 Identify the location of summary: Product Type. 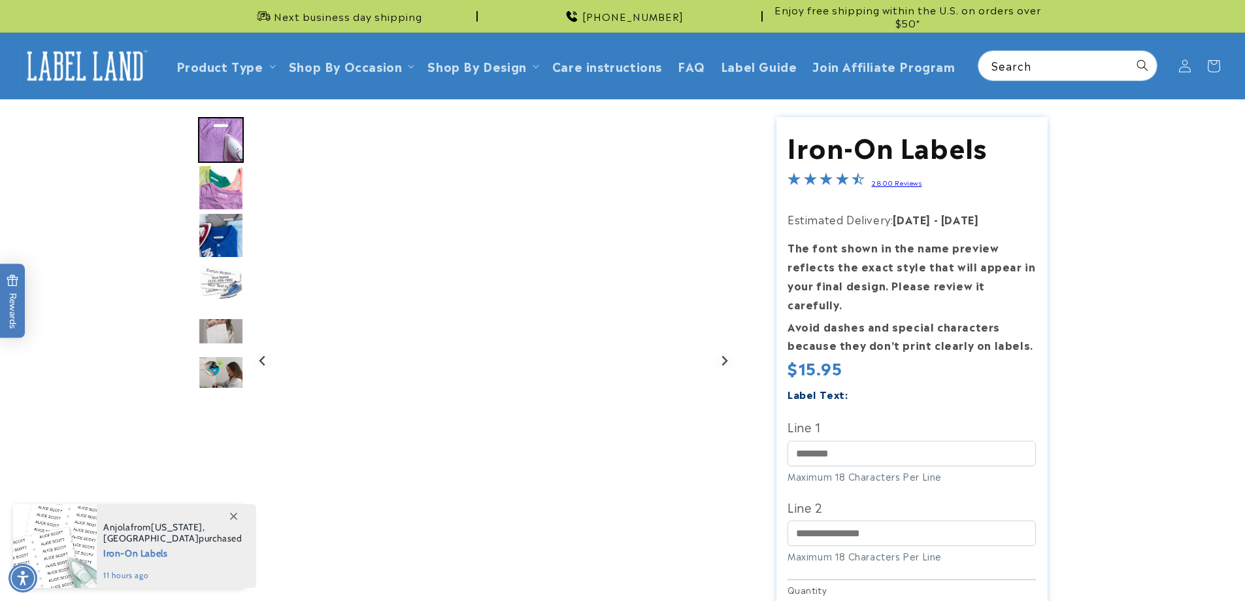
(225, 65).